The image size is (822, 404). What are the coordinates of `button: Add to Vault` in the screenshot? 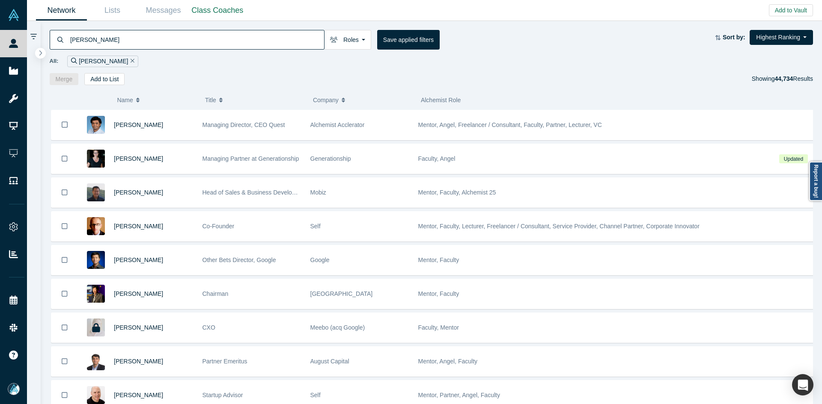 It's located at (790, 10).